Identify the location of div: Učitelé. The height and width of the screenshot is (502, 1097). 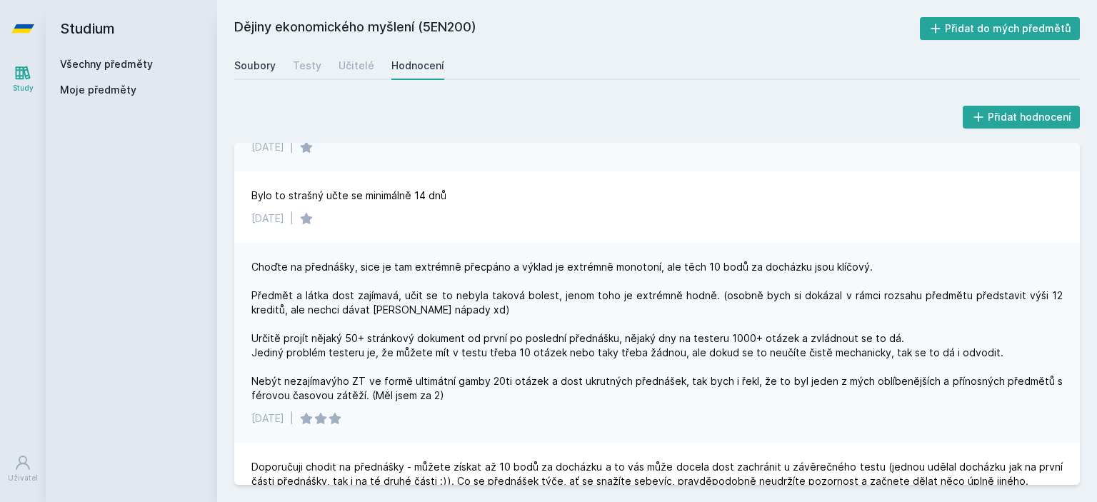
(356, 66).